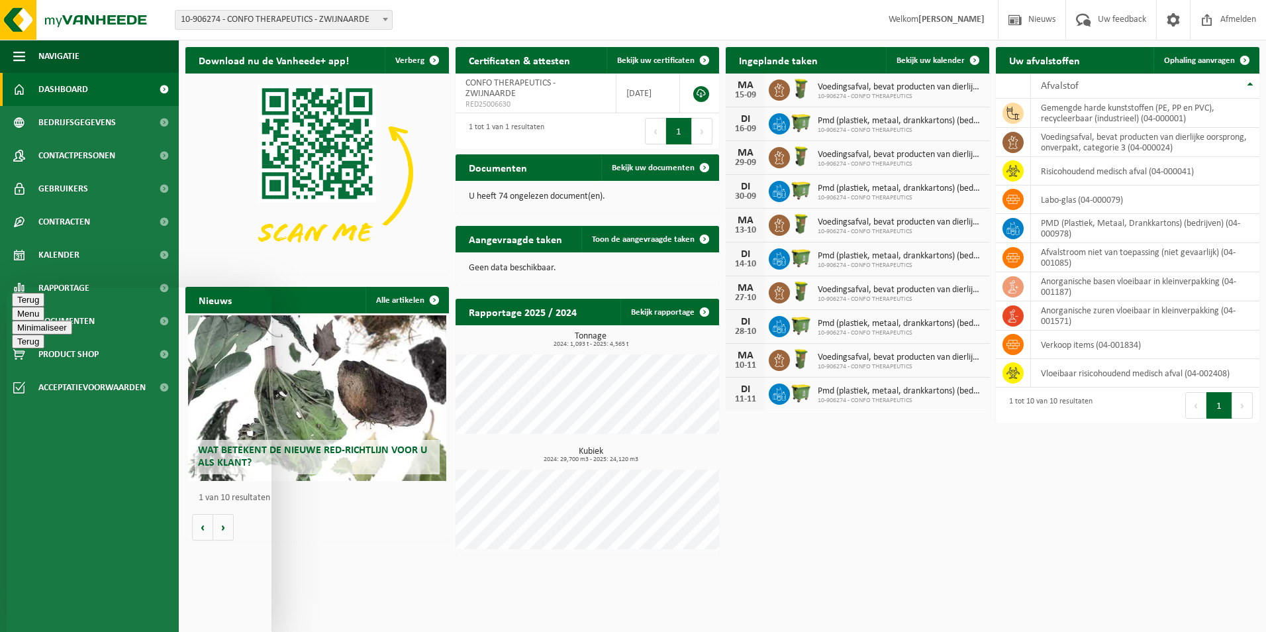 Image resolution: width=1266 pixels, height=632 pixels. What do you see at coordinates (132, 33) in the screenshot?
I see `div: secondary` at bounding box center [132, 33].